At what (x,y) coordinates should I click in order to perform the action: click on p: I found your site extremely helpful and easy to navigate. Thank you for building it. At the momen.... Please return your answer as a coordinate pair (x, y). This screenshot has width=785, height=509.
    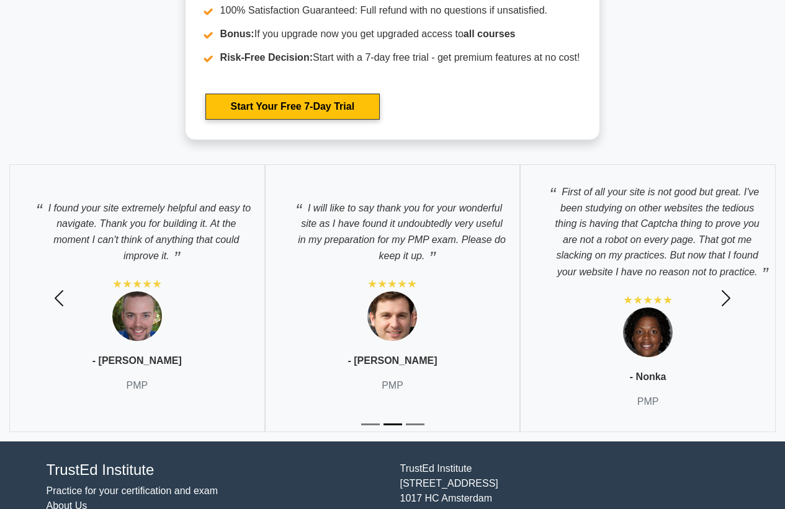
    Looking at the image, I should click on (137, 229).